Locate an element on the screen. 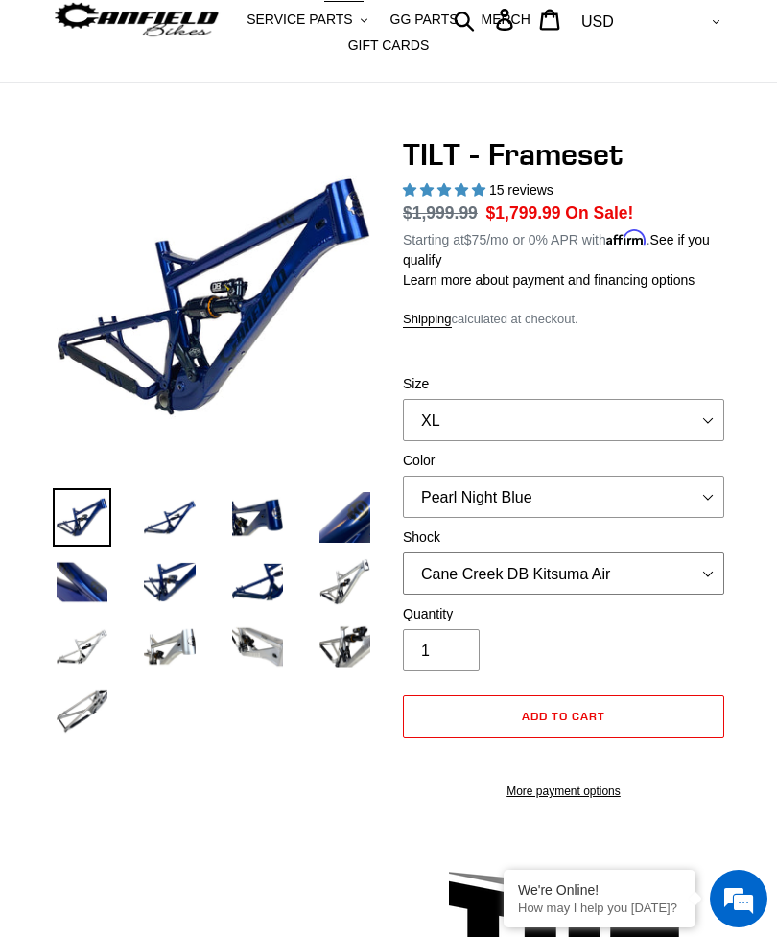 This screenshot has height=937, width=777. p: How may I help you today? is located at coordinates (599, 907).